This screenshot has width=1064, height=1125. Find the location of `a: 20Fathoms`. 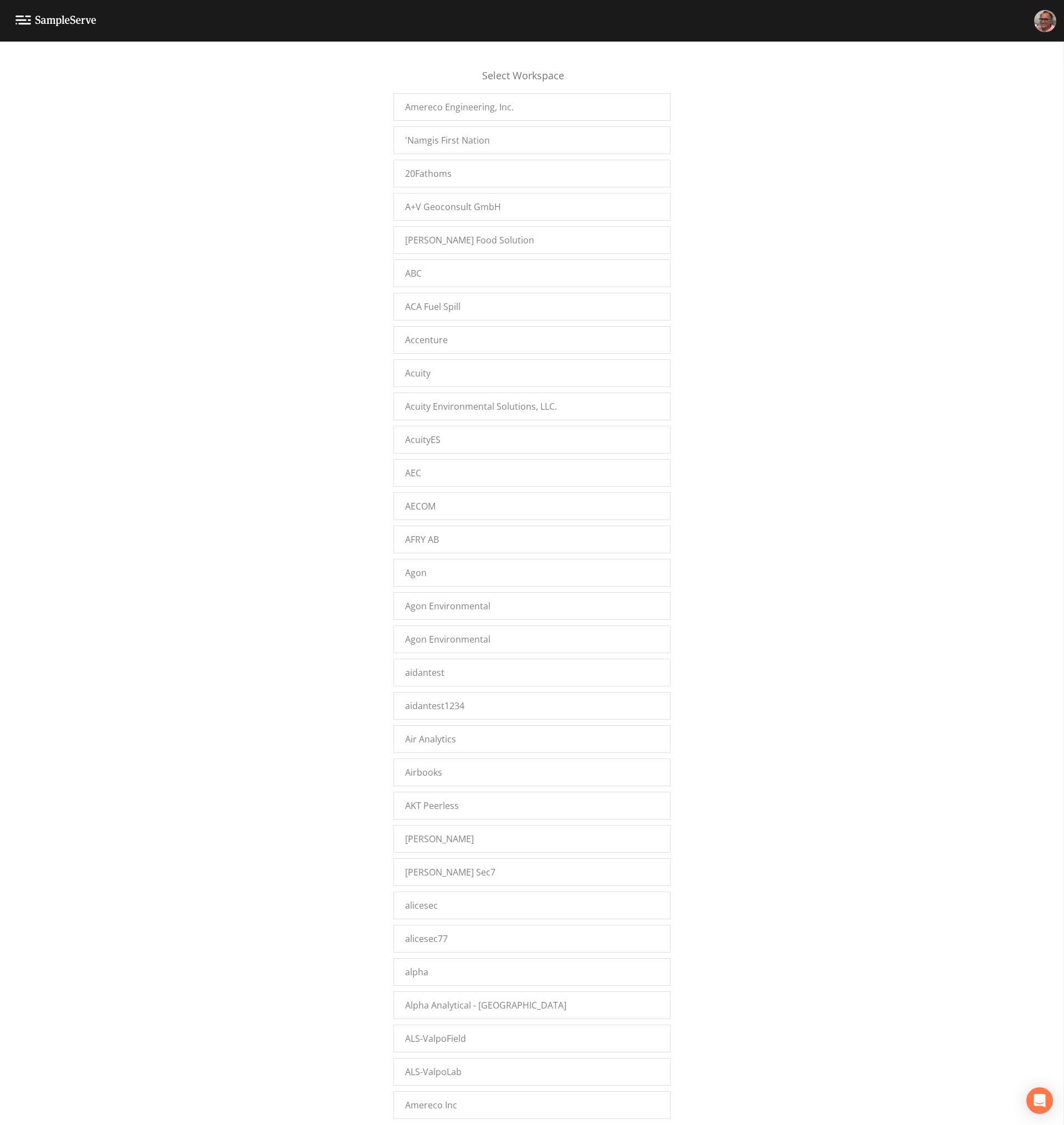

a: 20Fathoms is located at coordinates (532, 174).